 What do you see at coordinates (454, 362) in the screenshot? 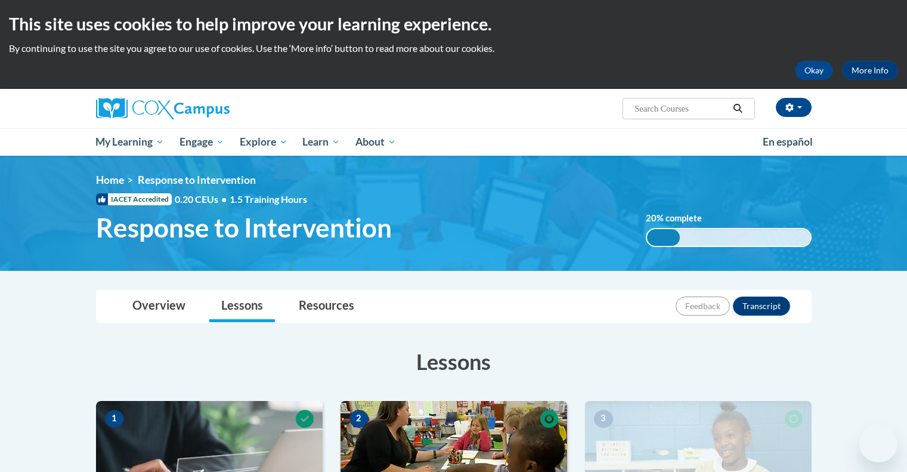
I see `h3: Lessons` at bounding box center [454, 362].